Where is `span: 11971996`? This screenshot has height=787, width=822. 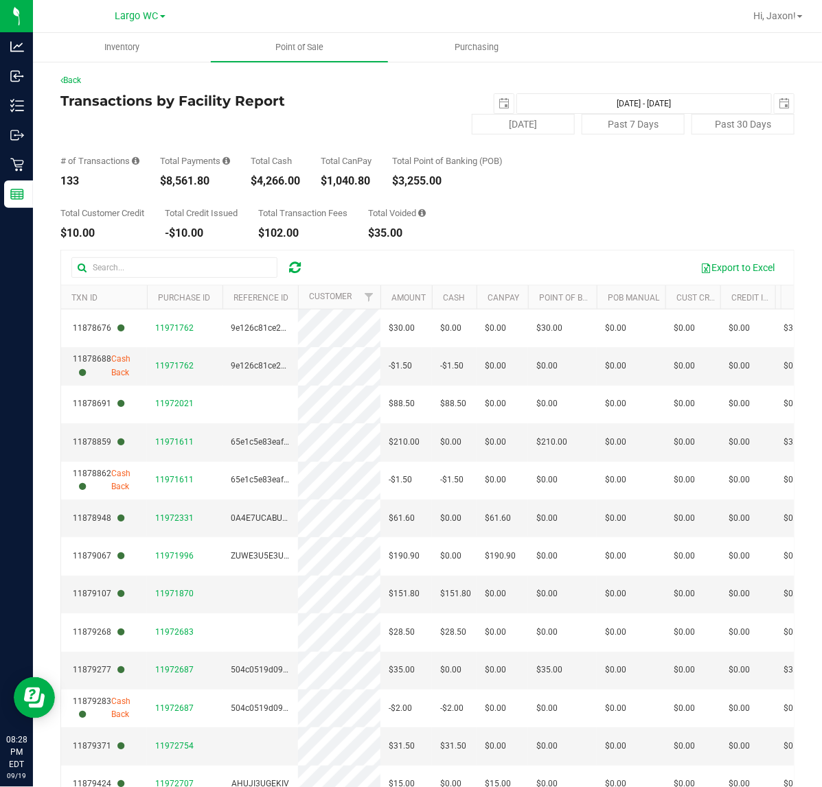
span: 11971996 is located at coordinates (174, 556).